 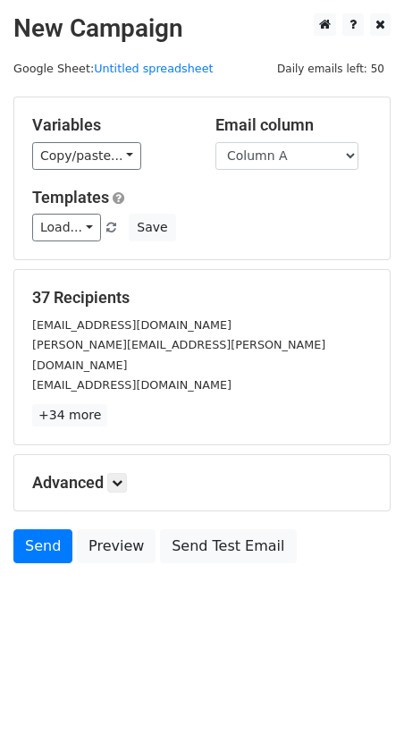 What do you see at coordinates (43, 547) in the screenshot?
I see `a: Send` at bounding box center [43, 547].